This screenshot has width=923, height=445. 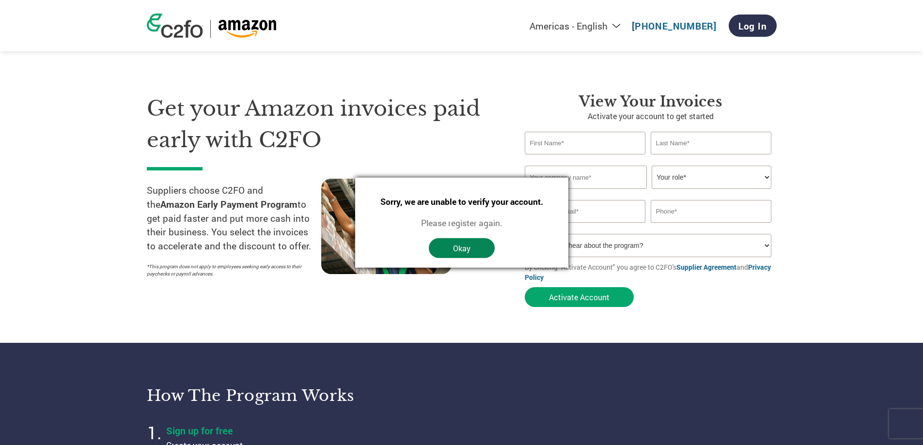 What do you see at coordinates (711, 177) in the screenshot?
I see `select: Title/Role` at bounding box center [711, 177].